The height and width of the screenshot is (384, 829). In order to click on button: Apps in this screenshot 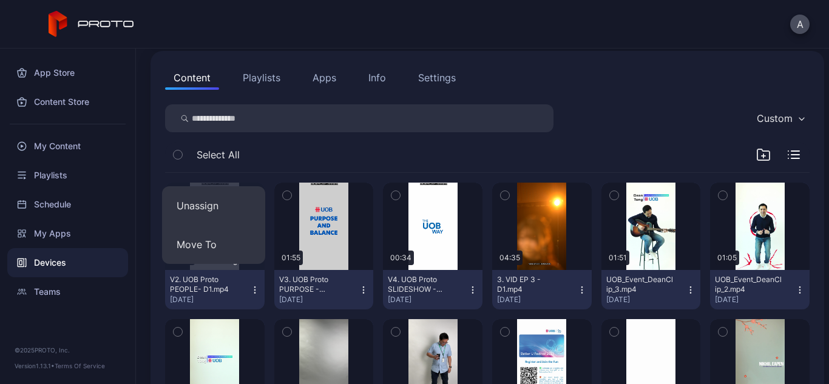, I will do `click(324, 78)`.